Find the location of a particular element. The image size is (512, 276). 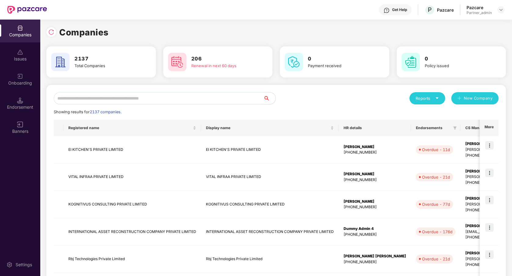

button: search is located at coordinates (270, 98).